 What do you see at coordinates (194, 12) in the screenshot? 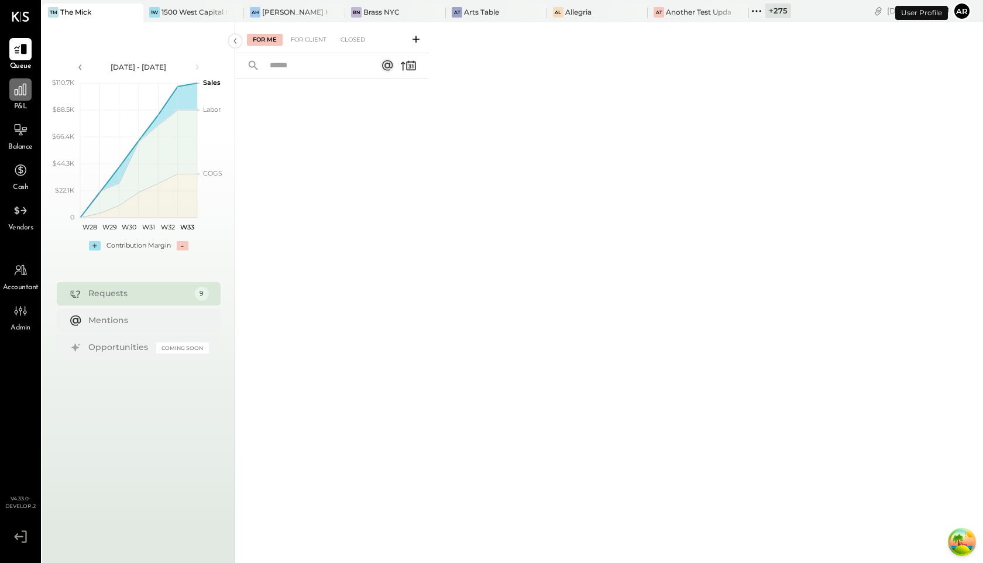
I see `div: 1500 West Capital LP` at bounding box center [194, 12].